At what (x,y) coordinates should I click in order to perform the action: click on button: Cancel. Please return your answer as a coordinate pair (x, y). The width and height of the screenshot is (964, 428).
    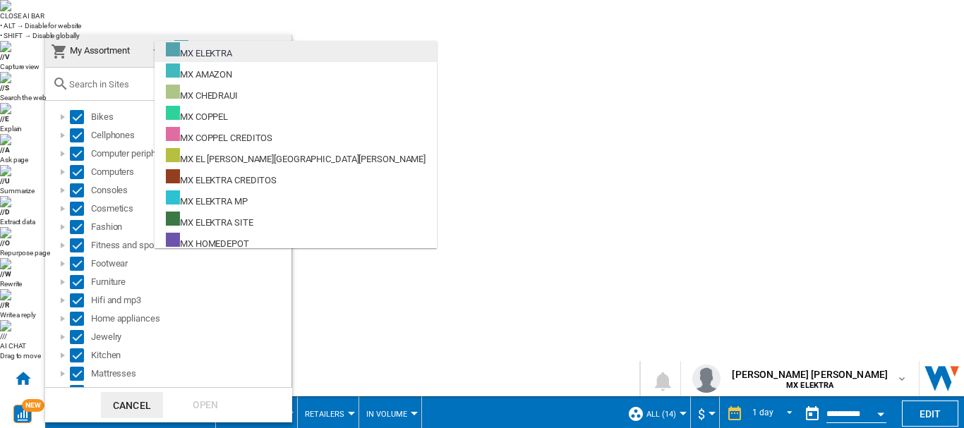
    Looking at the image, I should click on (132, 405).